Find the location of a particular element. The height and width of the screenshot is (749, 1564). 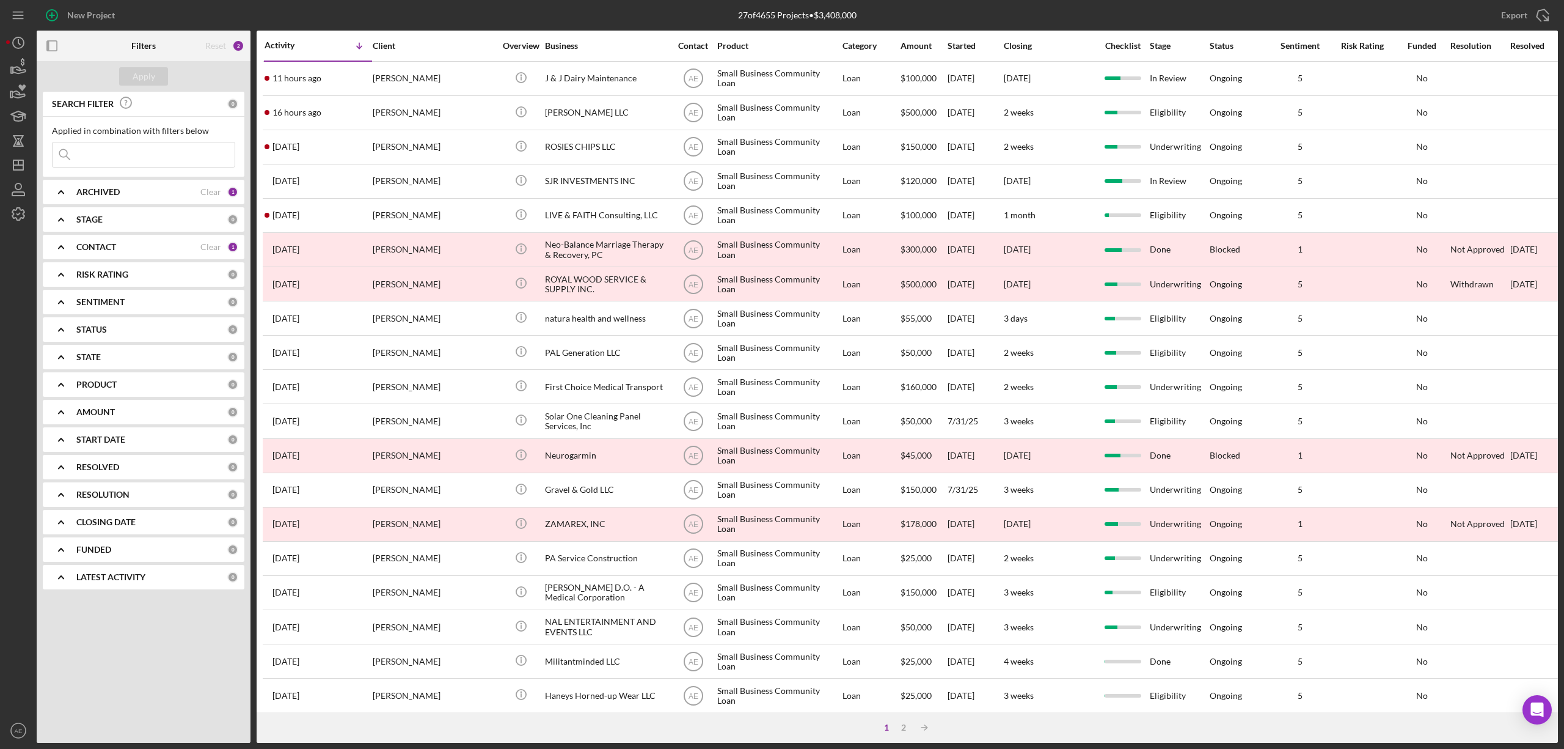

time: 3 weeks is located at coordinates (1019, 489).